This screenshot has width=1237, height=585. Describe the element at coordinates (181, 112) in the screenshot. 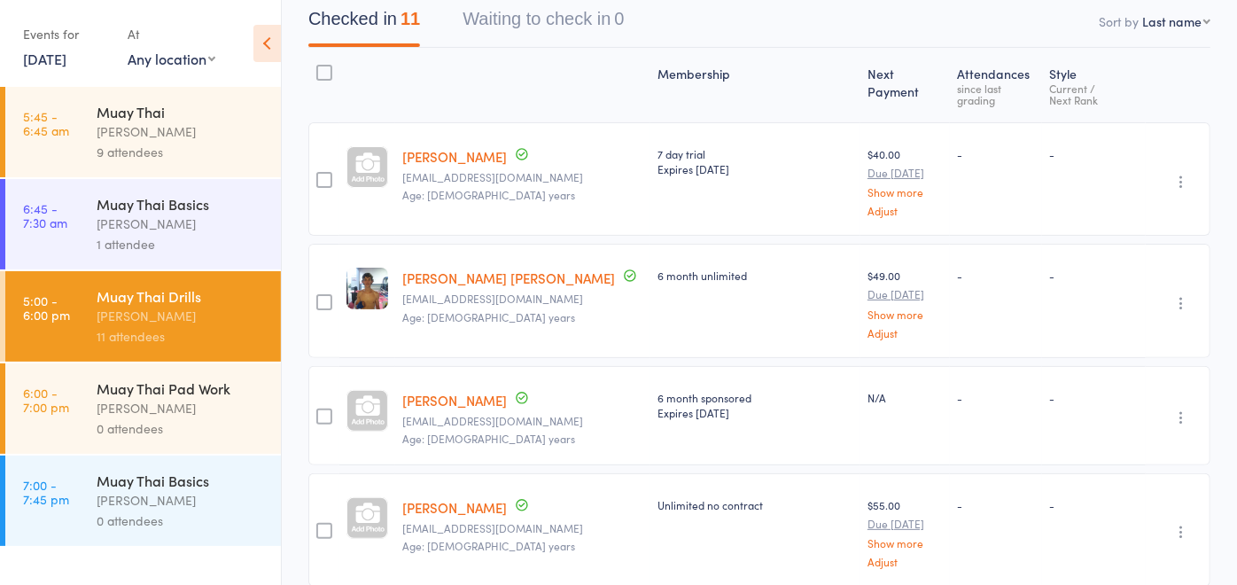

I see `div: Muay Thai` at that location.